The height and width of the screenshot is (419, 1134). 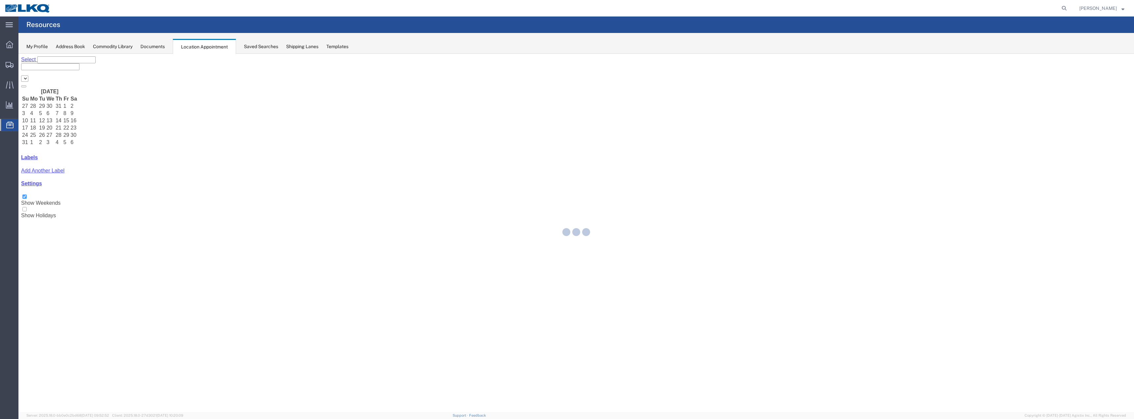 I want to click on td: 15, so click(x=48, y=67).